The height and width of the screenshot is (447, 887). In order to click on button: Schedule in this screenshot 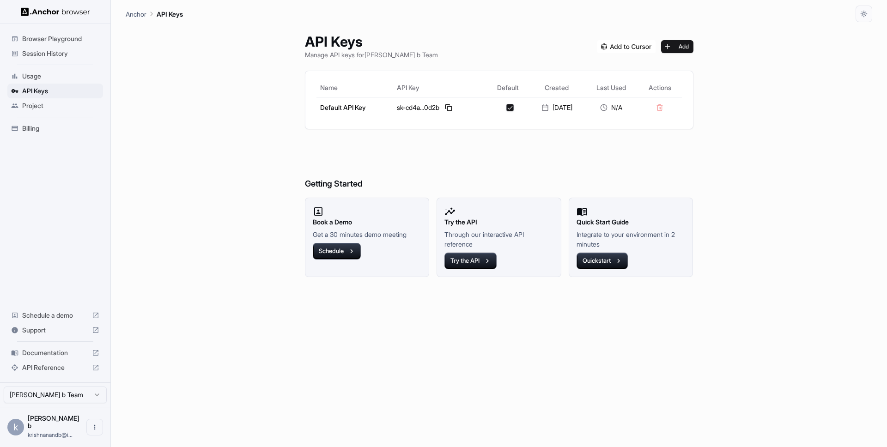, I will do `click(337, 251)`.